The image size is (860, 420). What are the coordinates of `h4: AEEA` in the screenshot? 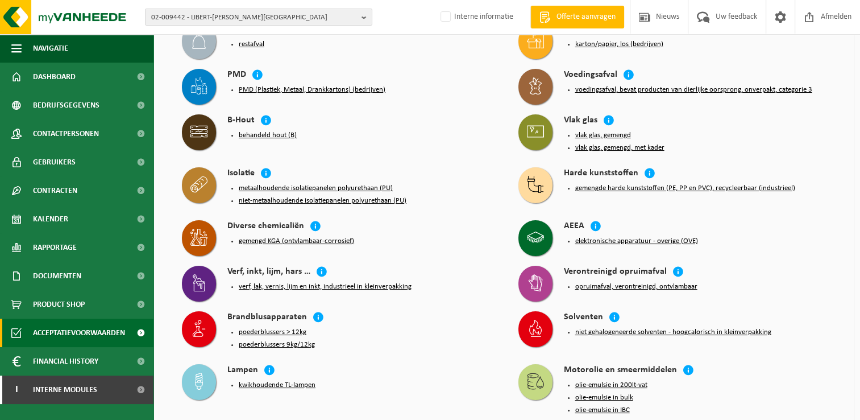 It's located at (574, 226).